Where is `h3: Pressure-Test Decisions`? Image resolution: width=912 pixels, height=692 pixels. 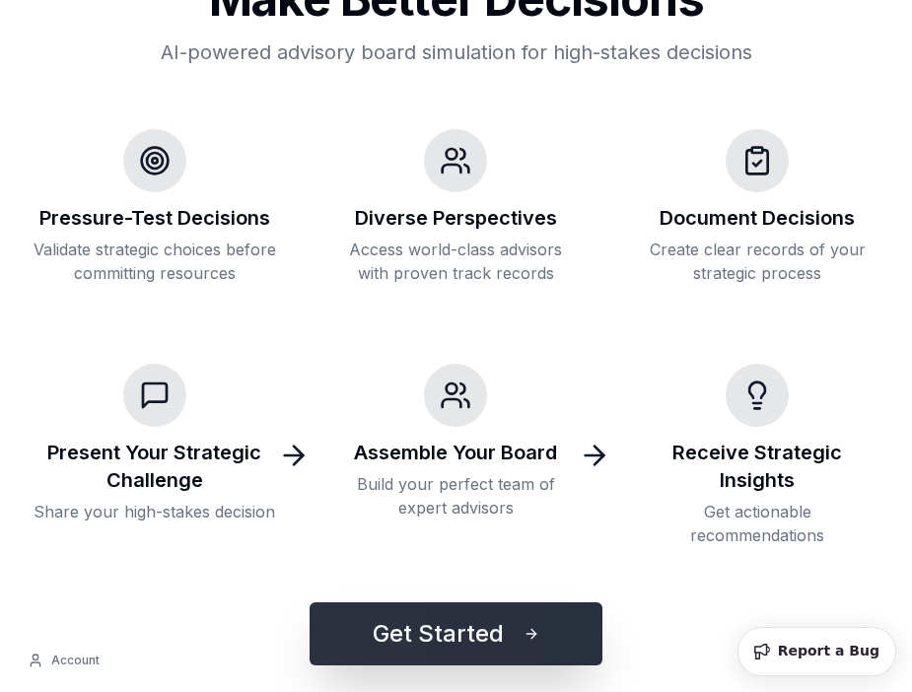 h3: Pressure-Test Decisions is located at coordinates (155, 218).